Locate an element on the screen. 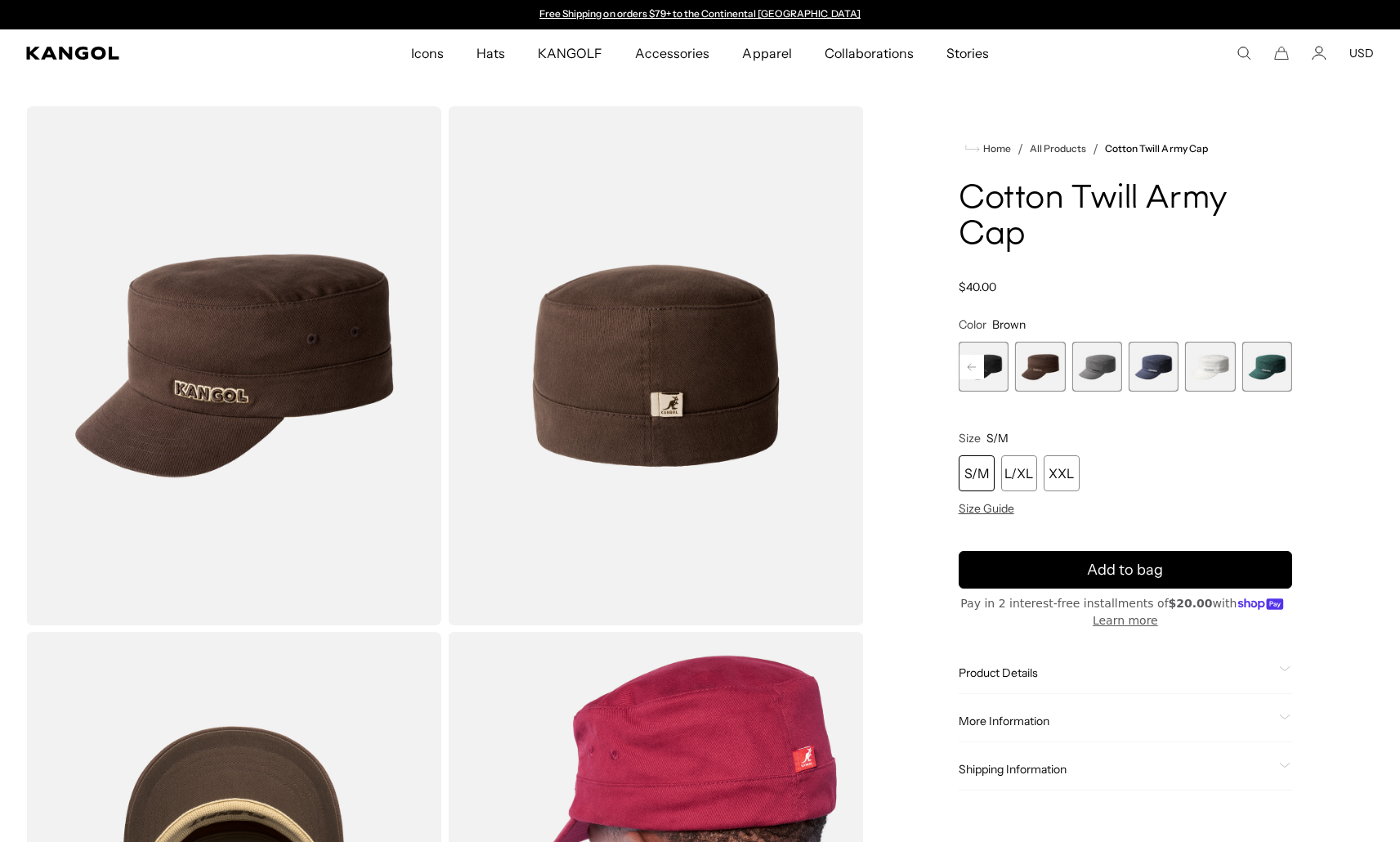 The width and height of the screenshot is (1400, 842). a: Account is located at coordinates (1319, 53).